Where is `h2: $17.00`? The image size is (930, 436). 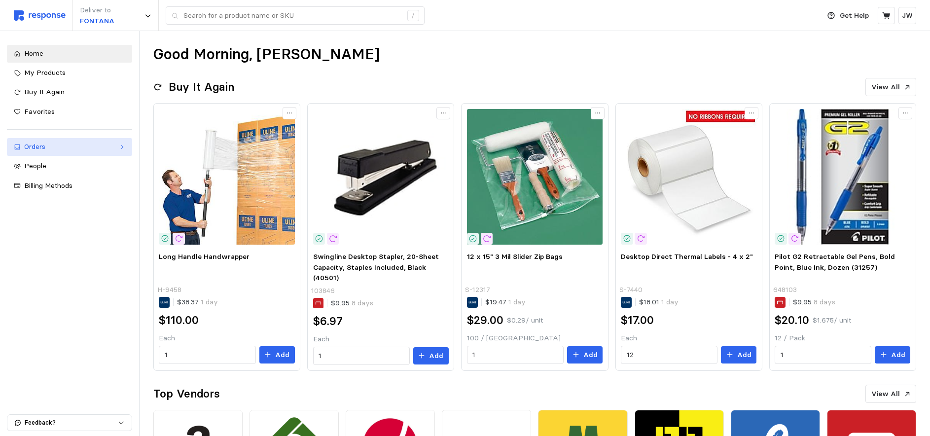 h2: $17.00 is located at coordinates (637, 320).